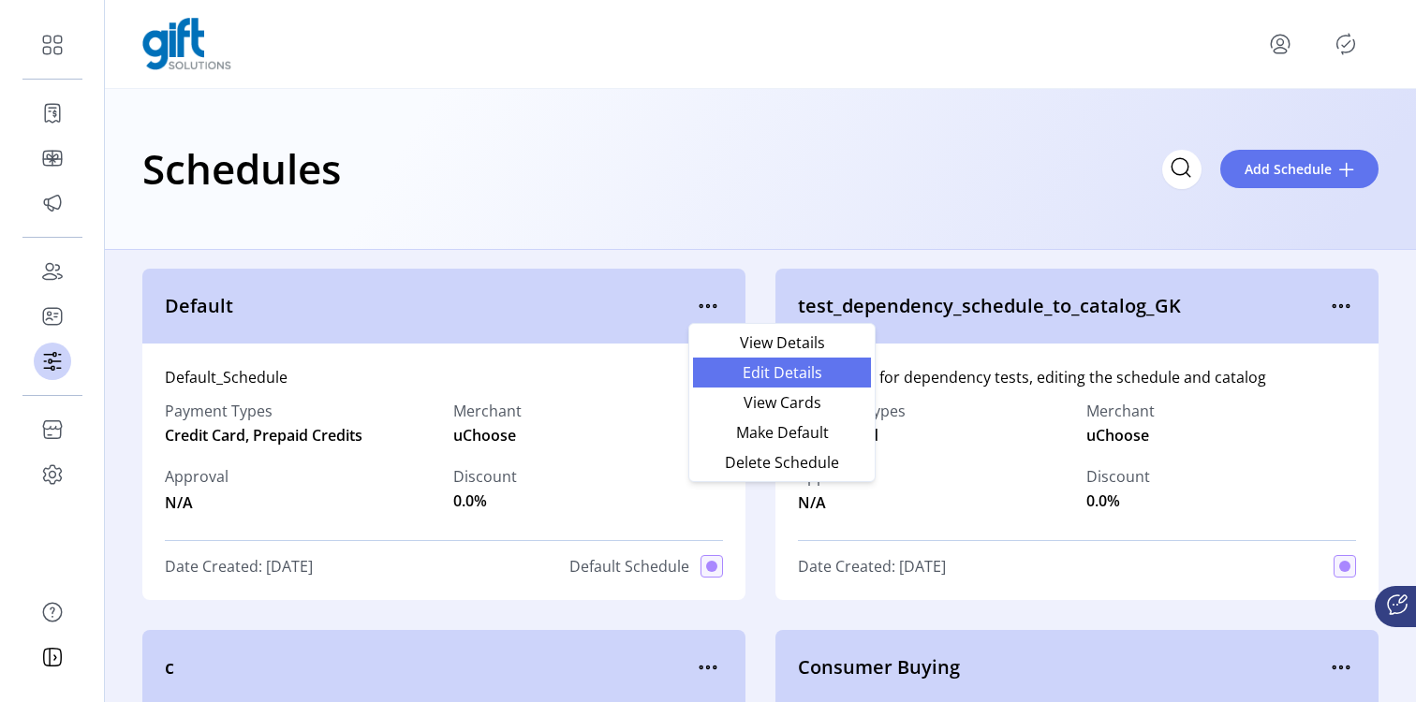 This screenshot has width=1416, height=702. I want to click on span: test_dependency_schedule_to_catalog_GK, so click(1062, 306).